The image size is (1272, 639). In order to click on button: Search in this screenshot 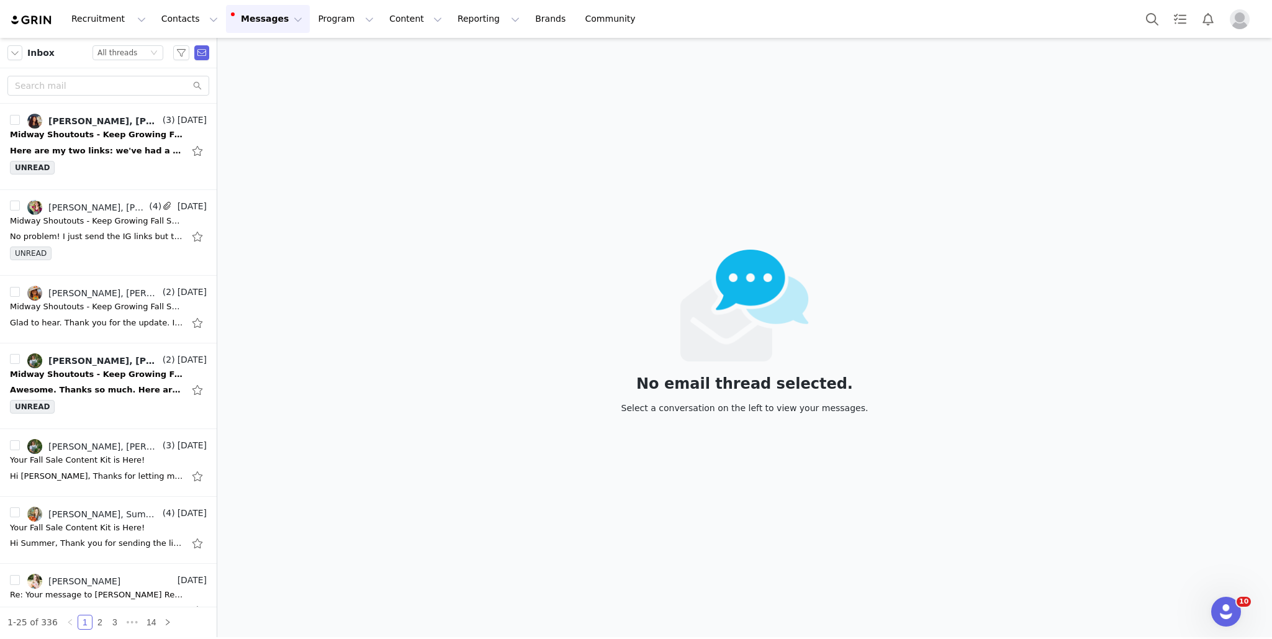, I will do `click(1152, 19)`.